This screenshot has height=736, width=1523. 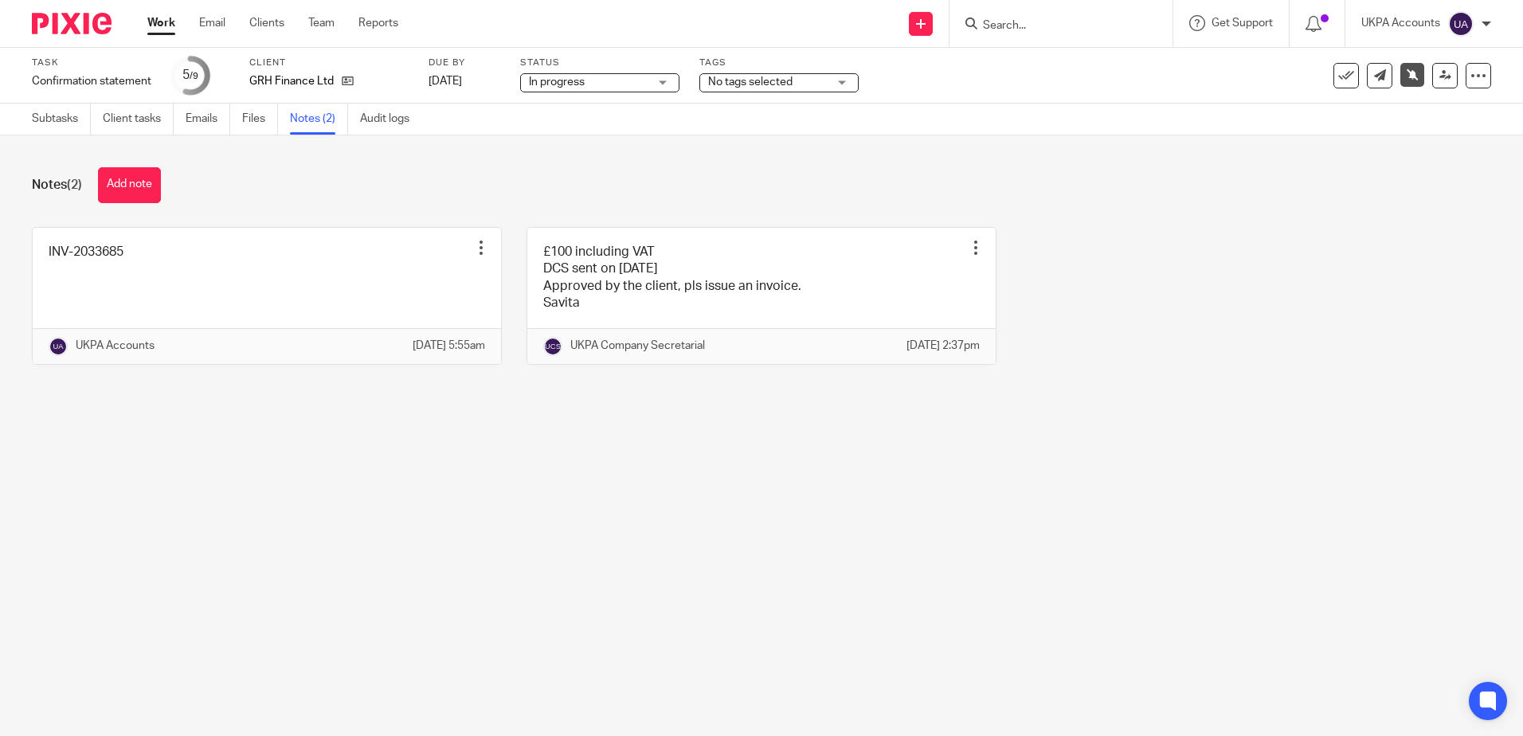 I want to click on label: Task, so click(x=92, y=63).